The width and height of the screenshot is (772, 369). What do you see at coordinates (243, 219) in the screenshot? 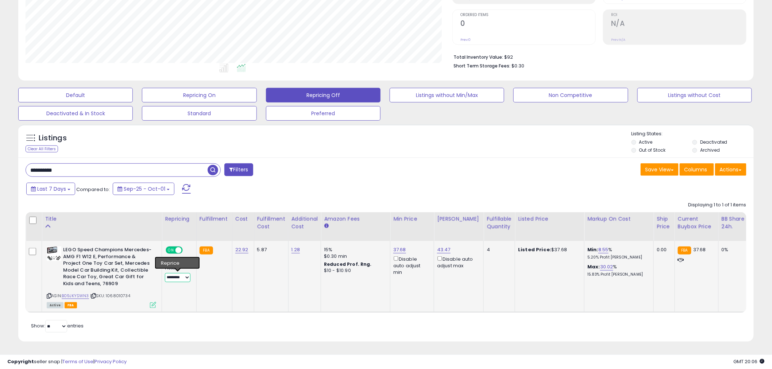
I see `div: Cost` at bounding box center [243, 219].